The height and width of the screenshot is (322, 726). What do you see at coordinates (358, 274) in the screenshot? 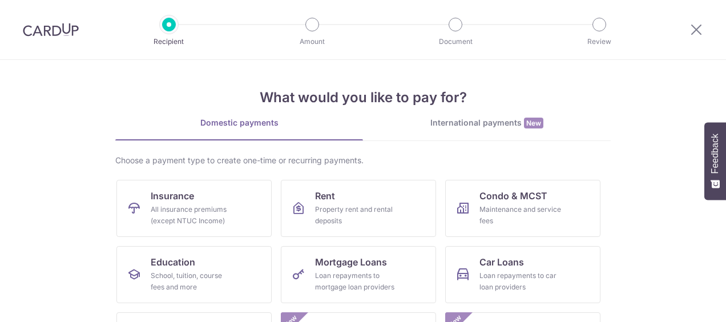
I see `a: Mortgage LoansLoan repayments to mortgage loan providers` at bounding box center [358, 274].